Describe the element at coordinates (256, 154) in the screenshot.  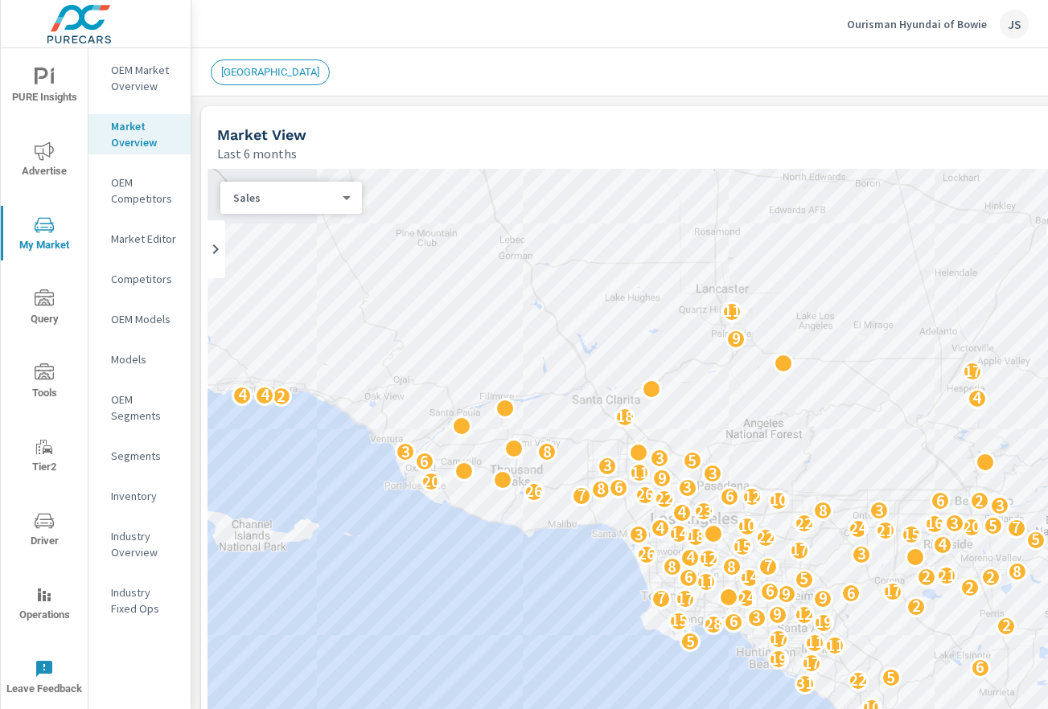
I see `p: Last 6 months` at that location.